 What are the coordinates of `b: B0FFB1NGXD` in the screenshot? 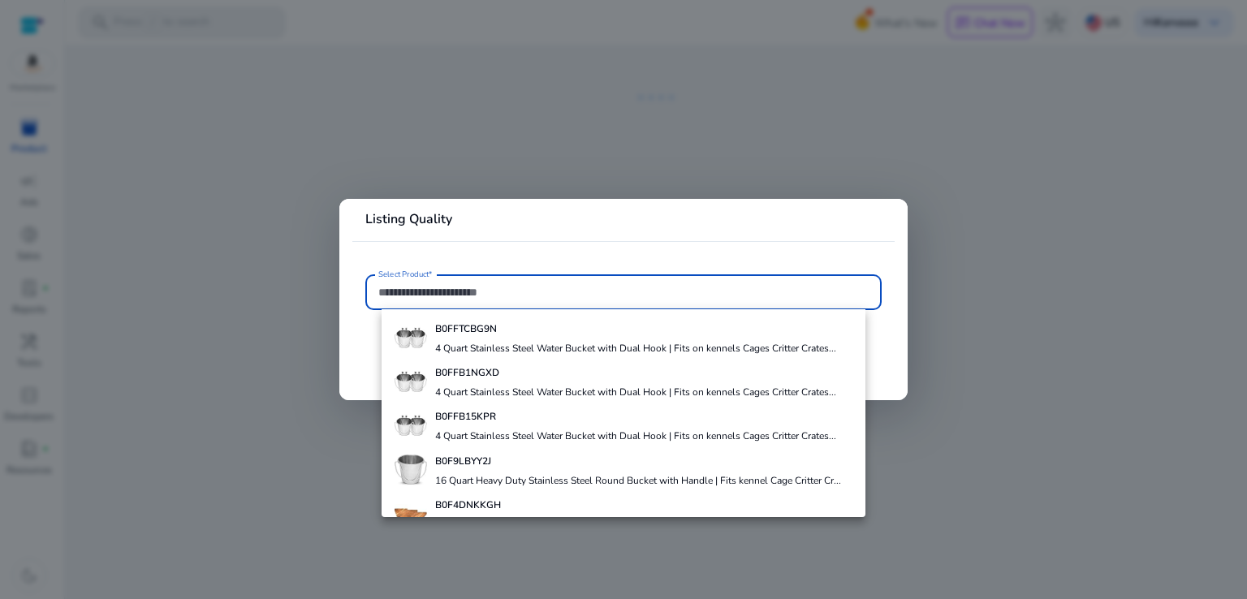 It's located at (467, 373).